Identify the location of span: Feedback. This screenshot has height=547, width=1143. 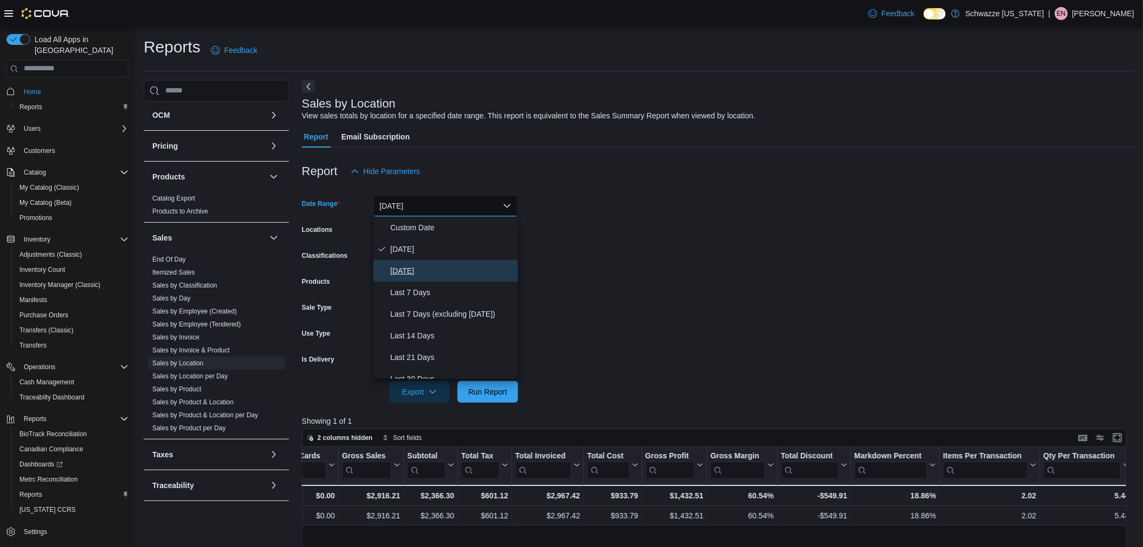
(240, 50).